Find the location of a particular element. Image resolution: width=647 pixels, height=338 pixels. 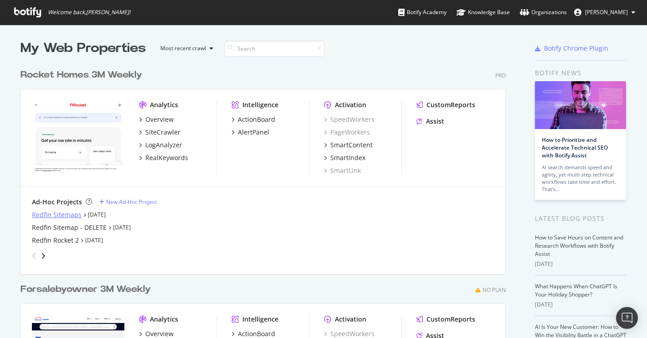

div: Ad-Hoc Projects is located at coordinates (57, 202).